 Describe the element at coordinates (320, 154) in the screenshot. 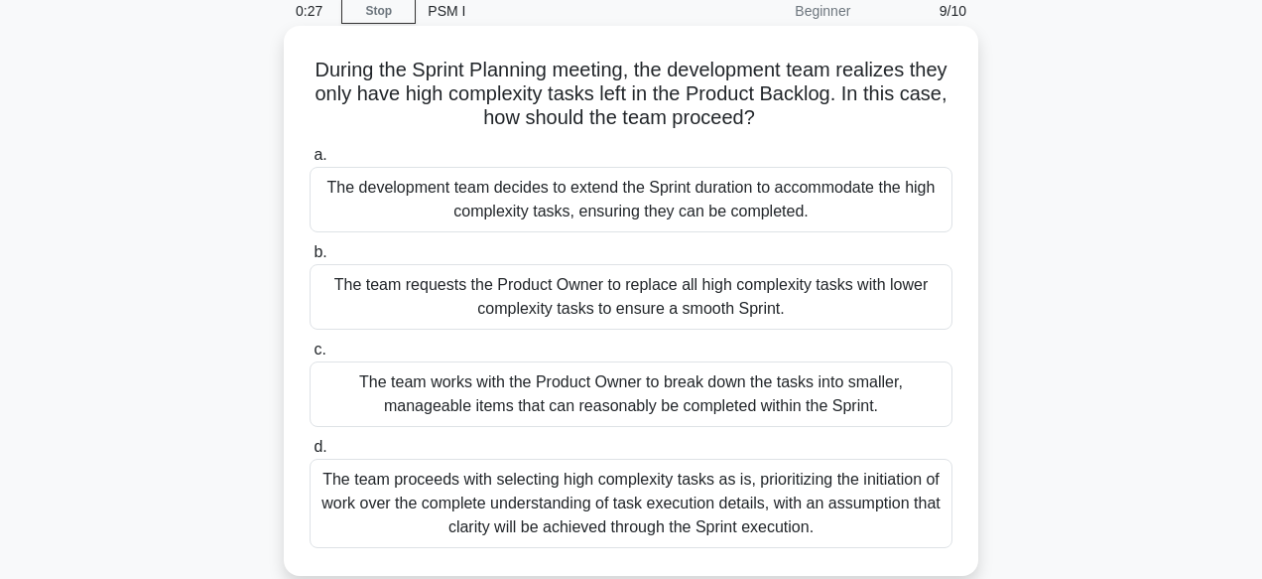

I see `span: a.` at that location.